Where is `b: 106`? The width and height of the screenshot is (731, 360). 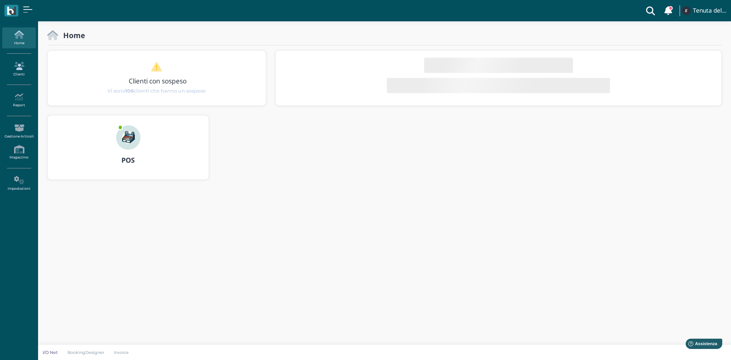
b: 106 is located at coordinates (129, 91).